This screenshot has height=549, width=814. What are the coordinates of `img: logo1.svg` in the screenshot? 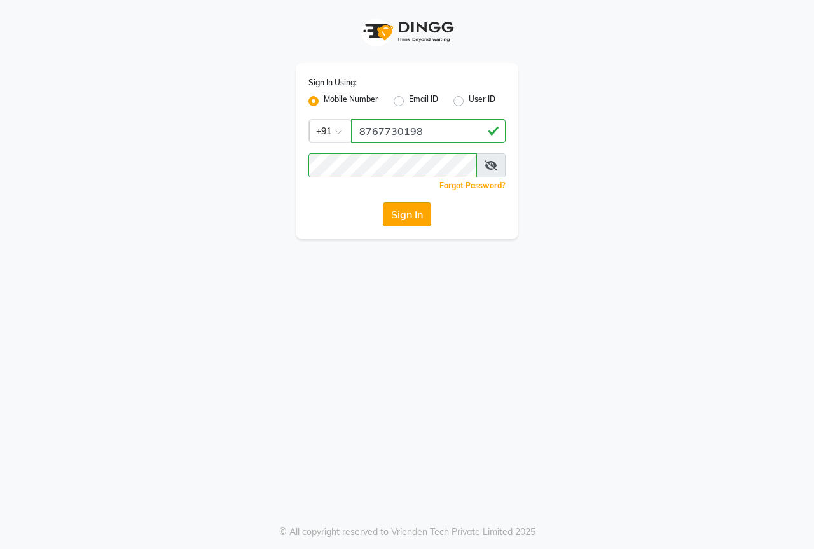 It's located at (407, 31).